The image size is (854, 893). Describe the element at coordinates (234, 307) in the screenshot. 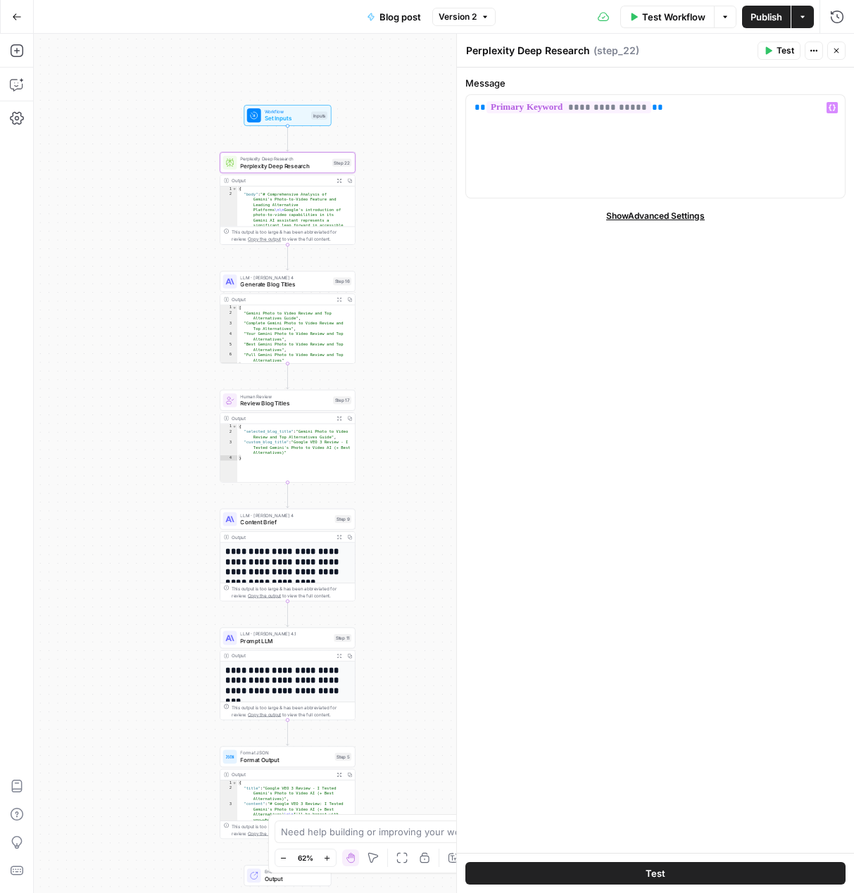

I see `span: Toggle code folding, rows 1 through 7` at that location.